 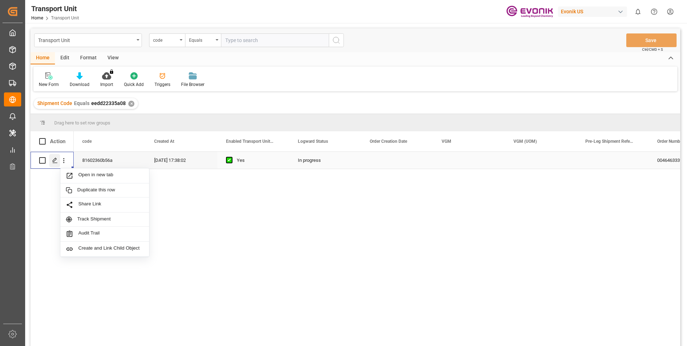 I want to click on input: Type to search, so click(x=275, y=40).